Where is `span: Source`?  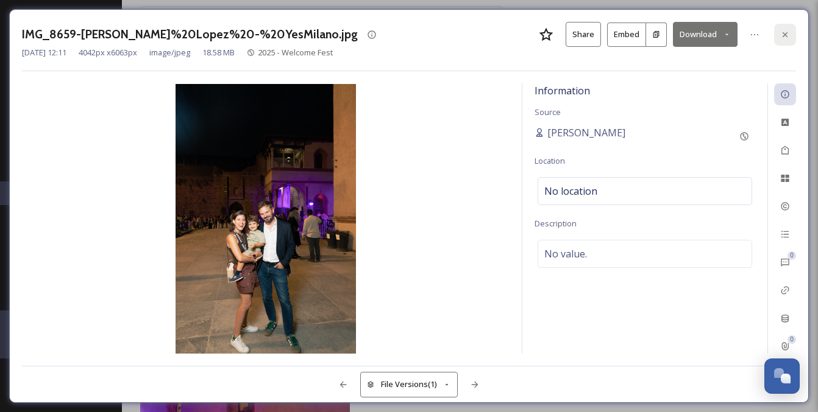
span: Source is located at coordinates (547, 112).